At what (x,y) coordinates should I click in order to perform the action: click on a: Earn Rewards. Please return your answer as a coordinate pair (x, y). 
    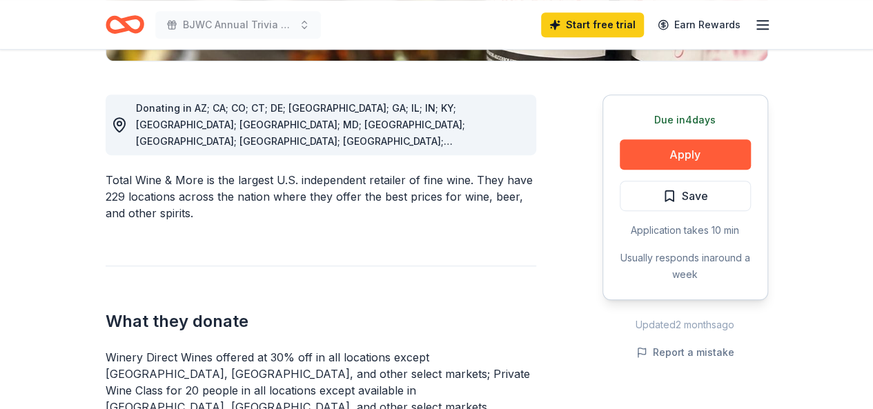
    Looking at the image, I should click on (699, 25).